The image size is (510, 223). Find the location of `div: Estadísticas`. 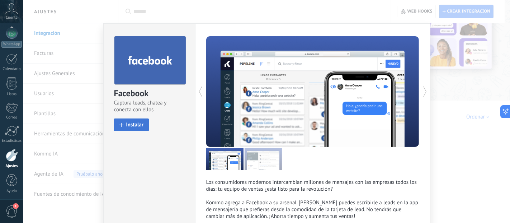

div: Estadísticas is located at coordinates (12, 141).